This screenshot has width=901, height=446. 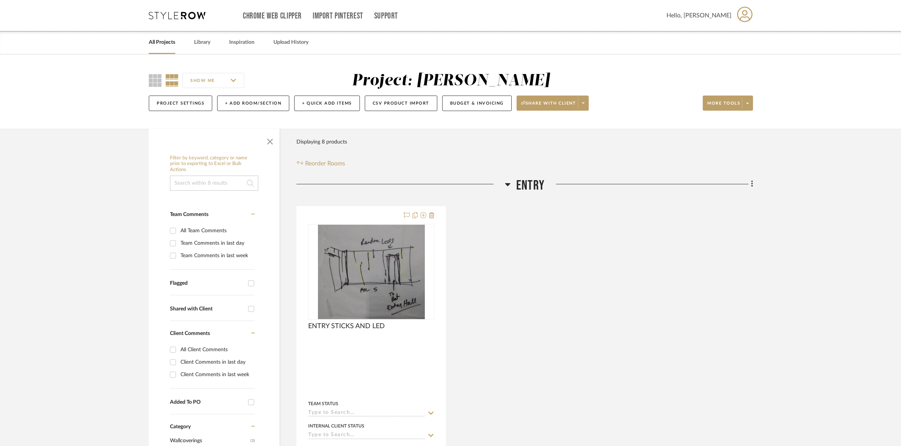 What do you see at coordinates (207, 309) in the screenshot?
I see `div: Shared with Client` at bounding box center [207, 309].